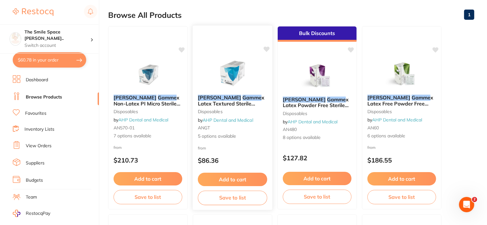  I want to click on img: Restocq Logo, so click(33, 12).